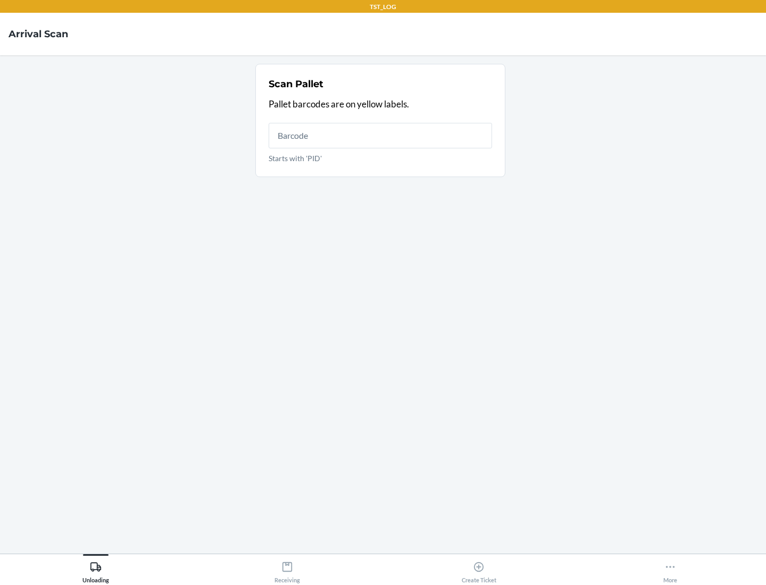 The width and height of the screenshot is (766, 585). What do you see at coordinates (380, 158) in the screenshot?
I see `p: Starts with 'PID'` at bounding box center [380, 158].